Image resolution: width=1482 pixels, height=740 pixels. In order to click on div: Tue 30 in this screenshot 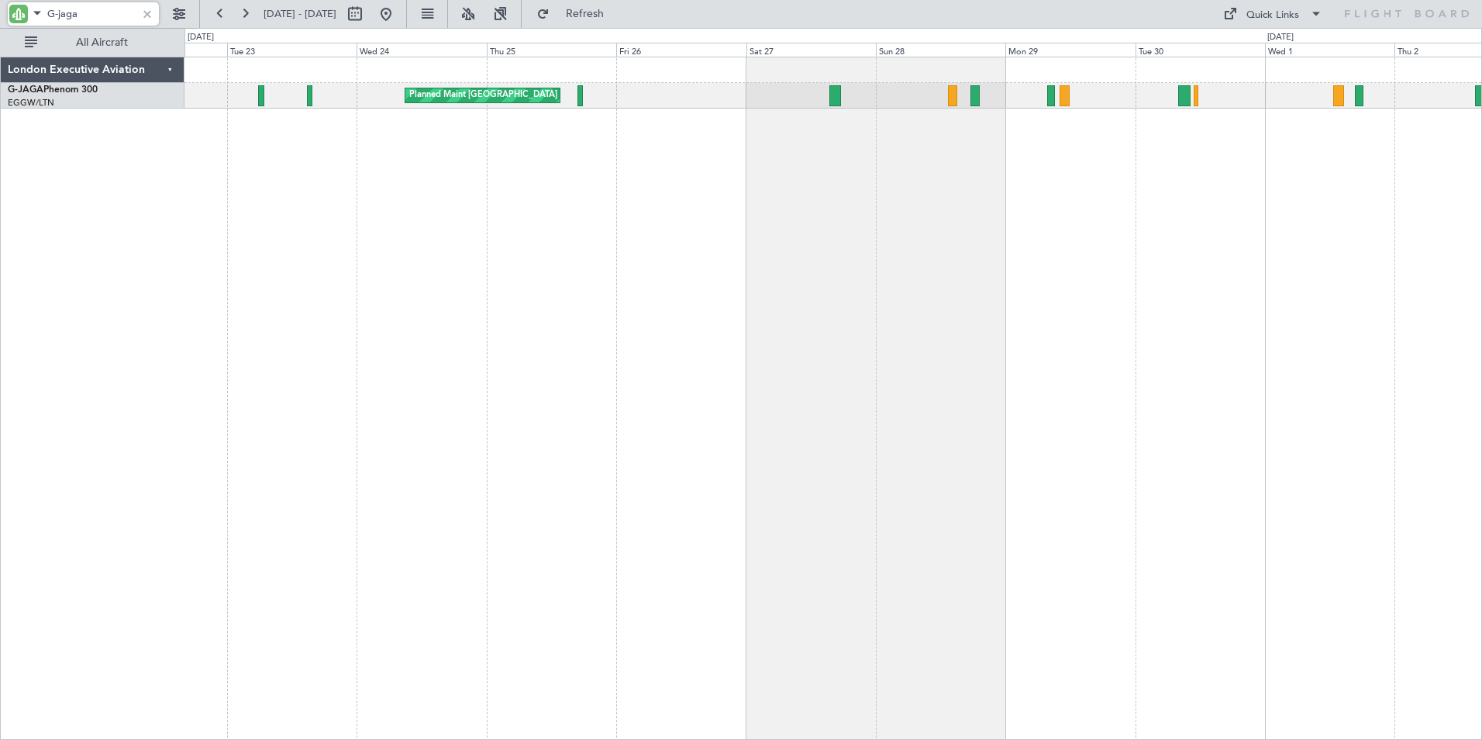, I will do `click(1200, 50)`.